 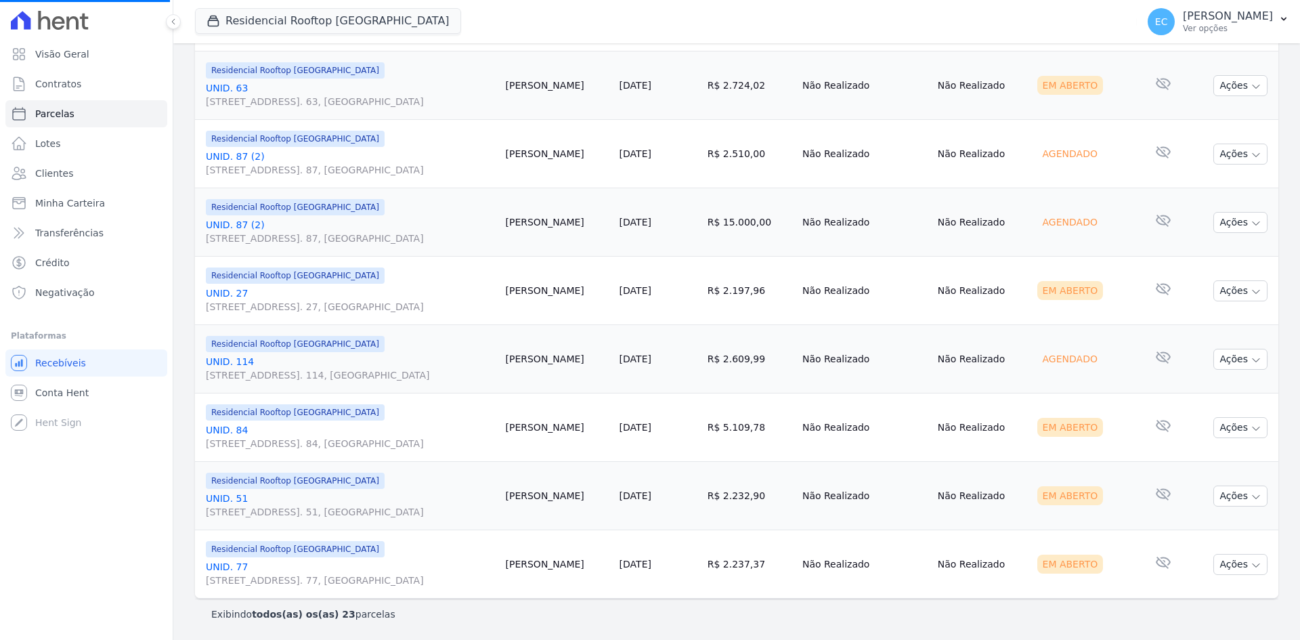 I want to click on a: Visão Geral, so click(x=86, y=54).